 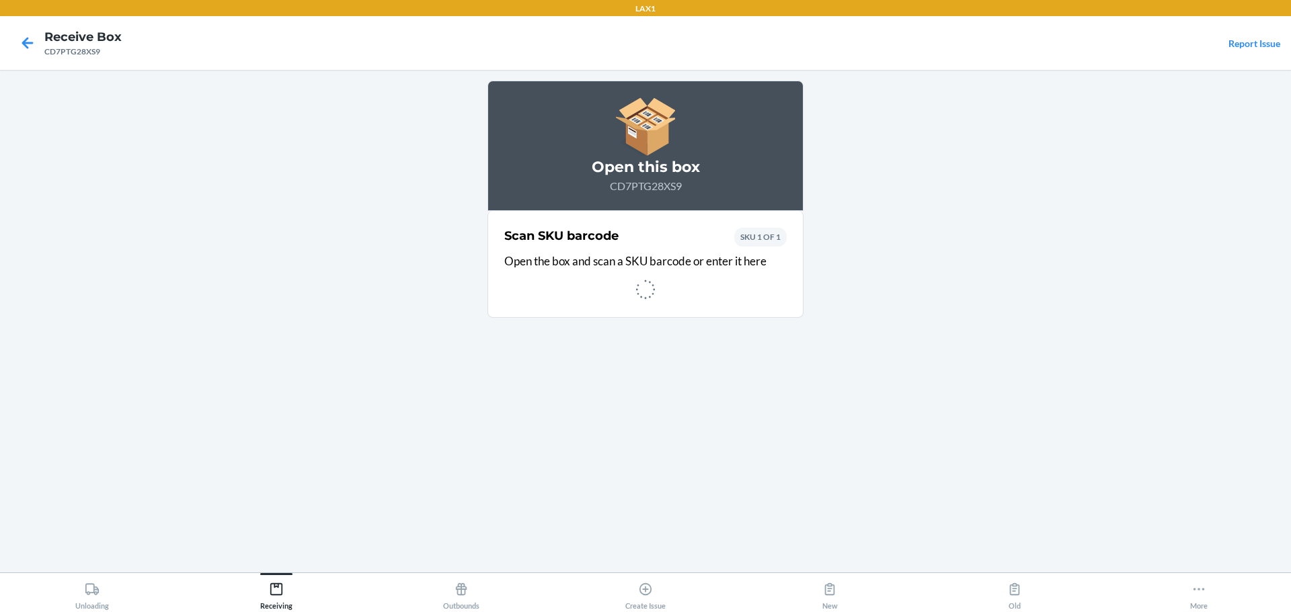 I want to click on button: More, so click(x=1199, y=592).